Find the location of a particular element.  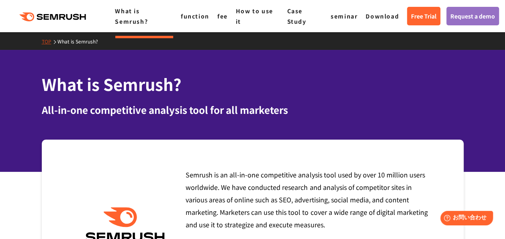

a: seminar is located at coordinates (344, 16).